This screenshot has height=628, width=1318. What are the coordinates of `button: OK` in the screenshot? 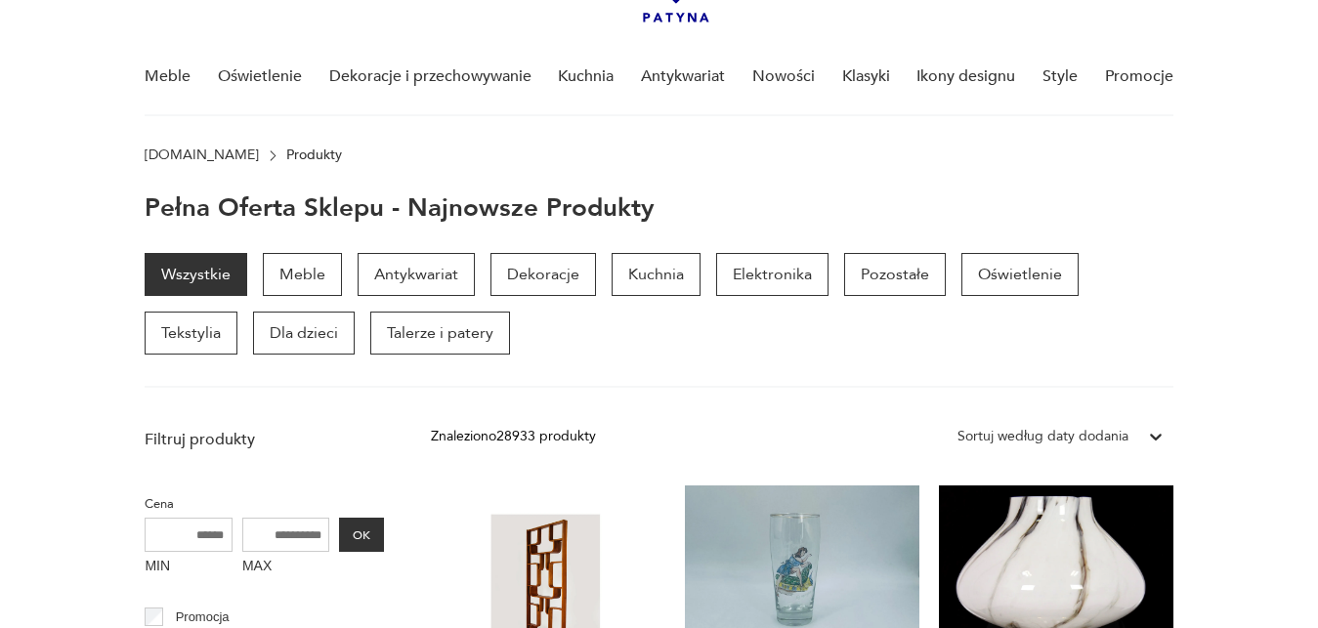 It's located at (361, 534).